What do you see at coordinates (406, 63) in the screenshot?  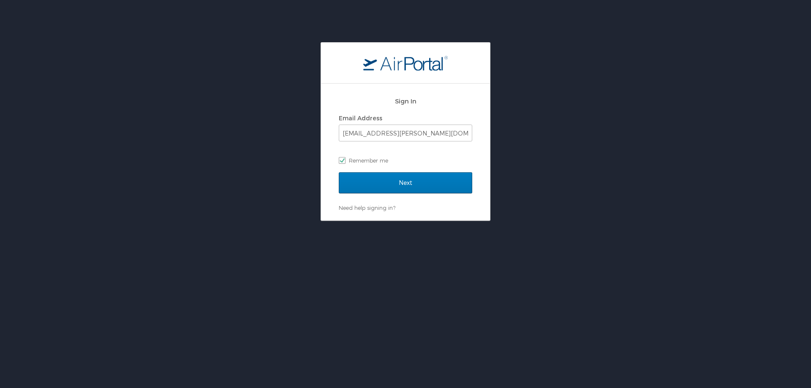 I see `img: logo` at bounding box center [406, 63].